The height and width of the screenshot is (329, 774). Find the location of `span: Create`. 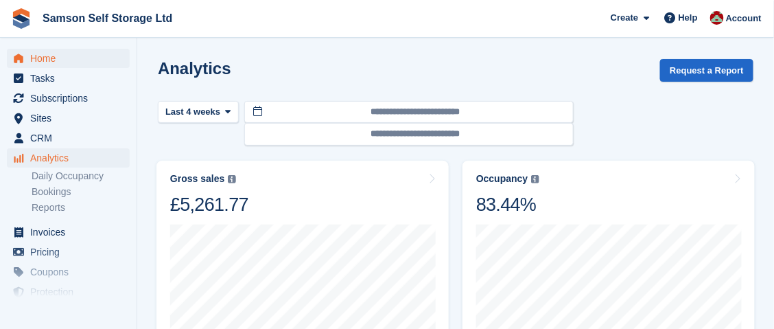

span: Create is located at coordinates (625, 18).